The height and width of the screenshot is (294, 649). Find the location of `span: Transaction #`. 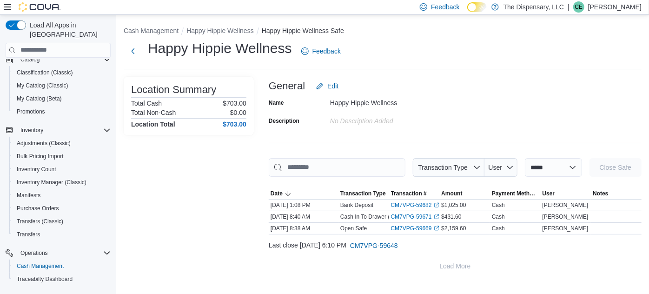

span: Transaction # is located at coordinates (409, 193).